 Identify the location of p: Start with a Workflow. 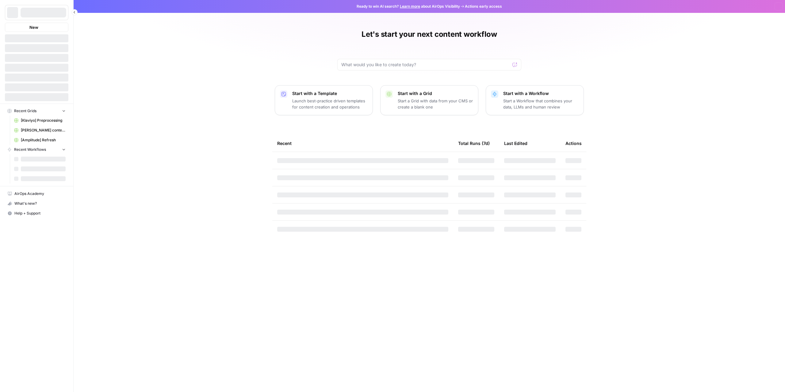
(541, 93).